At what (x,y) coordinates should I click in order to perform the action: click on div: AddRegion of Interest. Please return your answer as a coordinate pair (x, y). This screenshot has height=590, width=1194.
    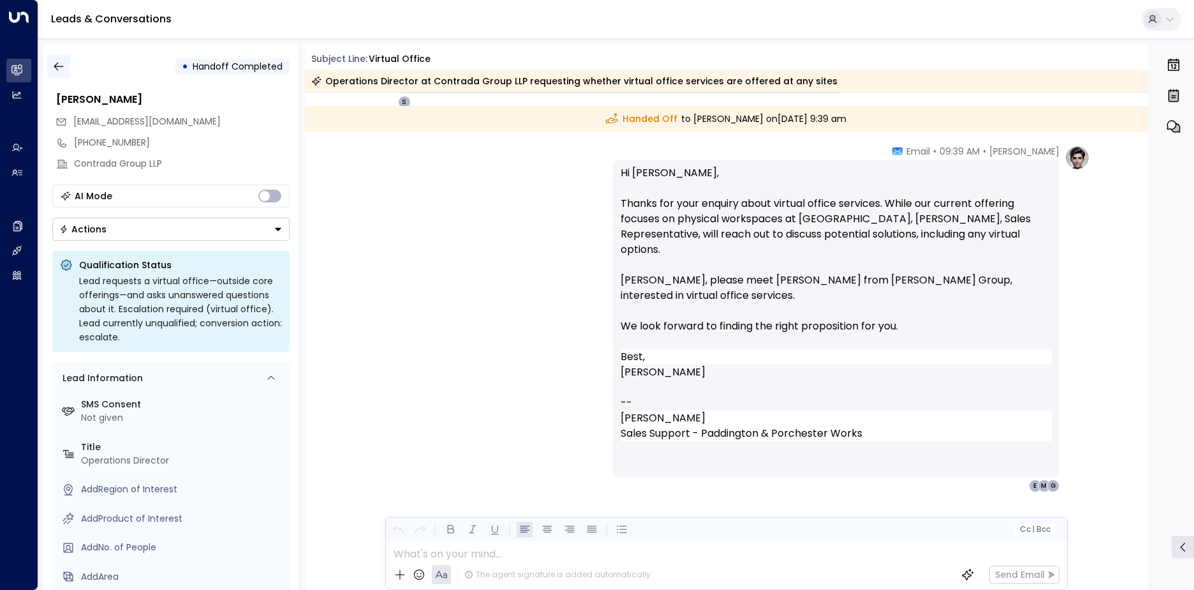
    Looking at the image, I should click on (182, 489).